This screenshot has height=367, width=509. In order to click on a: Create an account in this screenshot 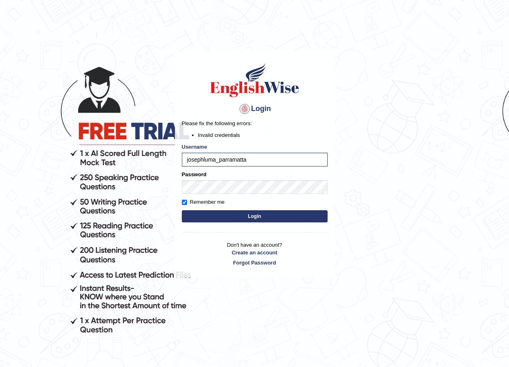, I will do `click(255, 252)`.